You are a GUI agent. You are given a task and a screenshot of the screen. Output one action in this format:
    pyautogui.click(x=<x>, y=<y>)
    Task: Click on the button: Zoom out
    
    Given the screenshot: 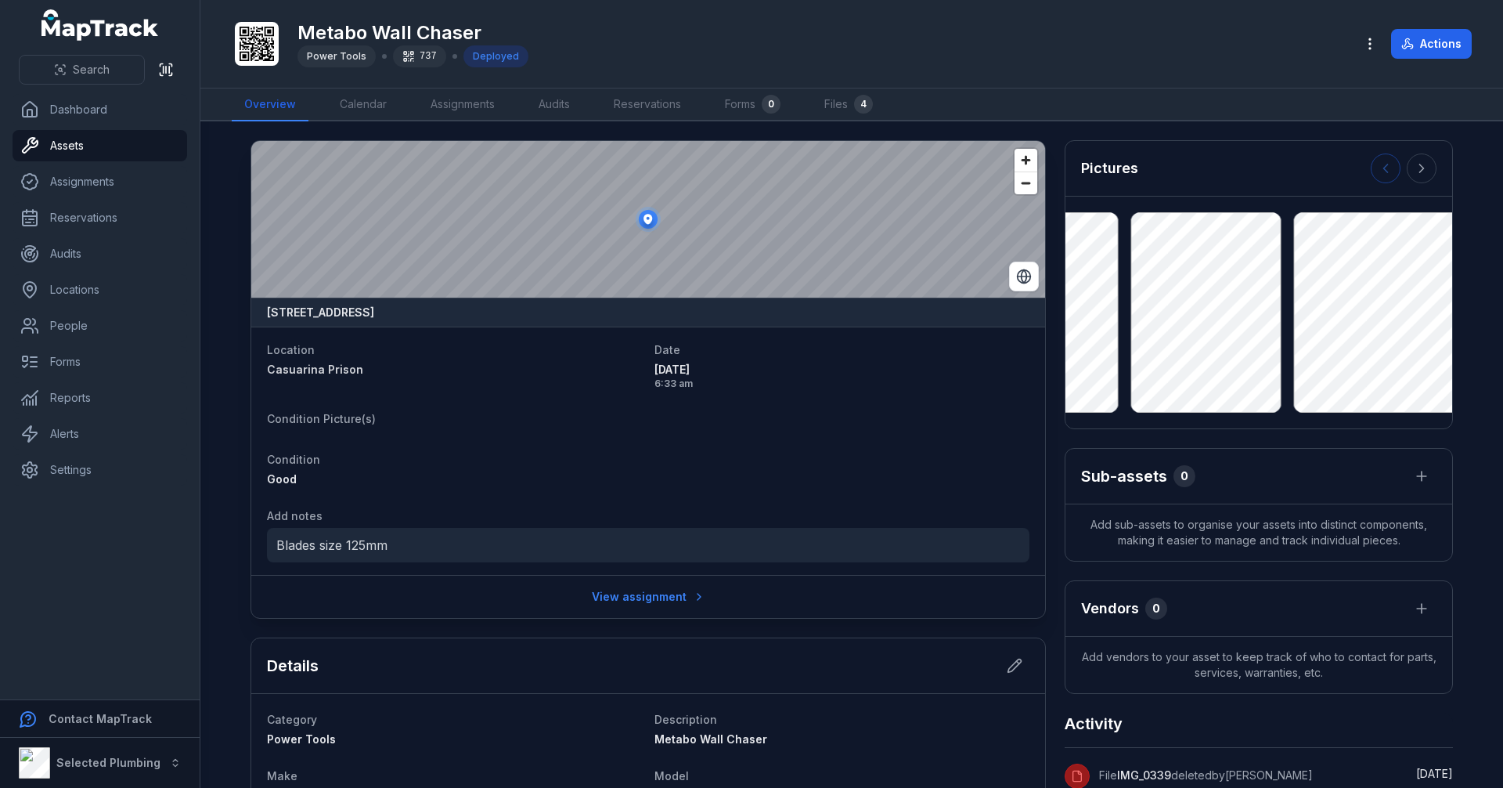 What is the action you would take?
    pyautogui.click(x=1026, y=182)
    